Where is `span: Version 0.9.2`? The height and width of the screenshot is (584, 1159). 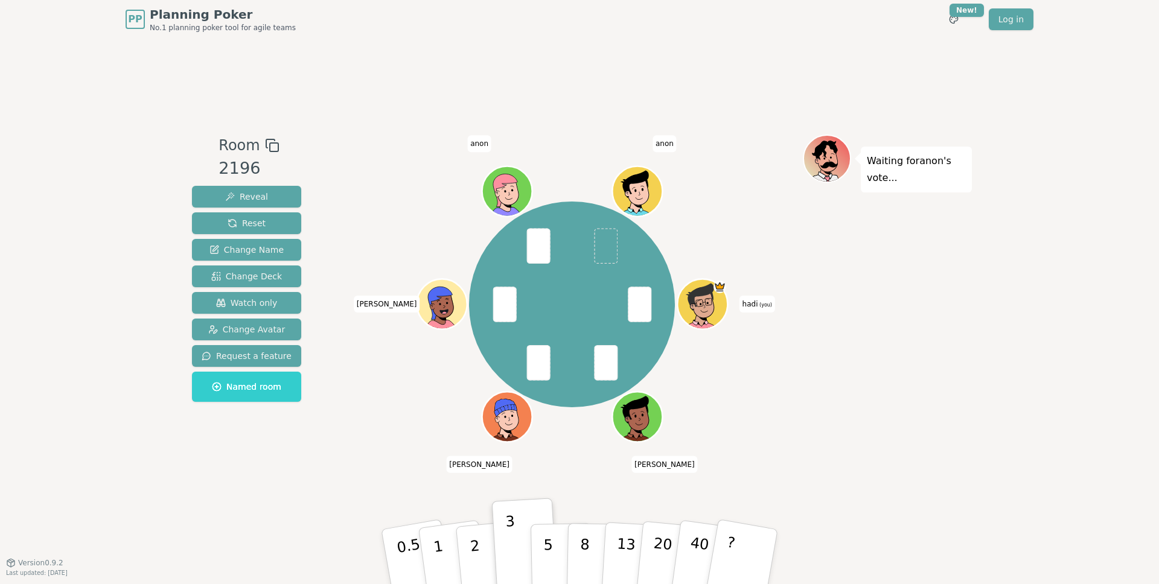
span: Version 0.9.2 is located at coordinates (40, 563).